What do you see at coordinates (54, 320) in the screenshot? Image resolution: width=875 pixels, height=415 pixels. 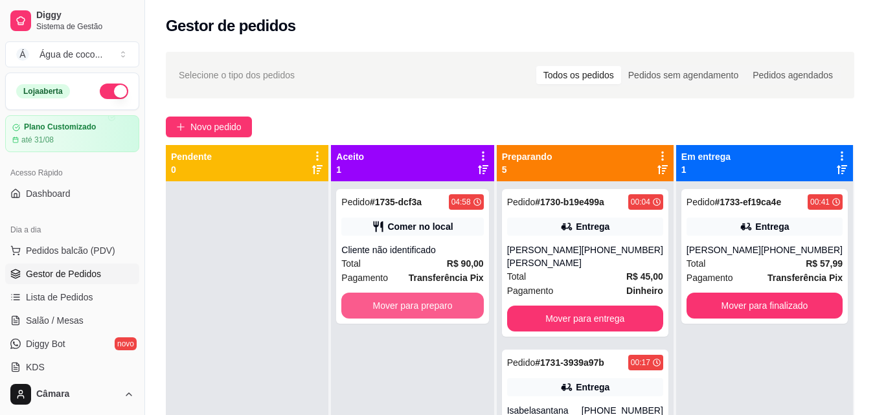 I see `span: Salão / Mesas` at bounding box center [54, 320].